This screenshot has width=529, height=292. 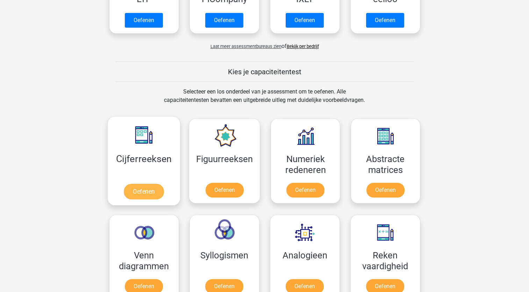 What do you see at coordinates (246, 46) in the screenshot?
I see `span: Laat meer assessmentbureaus zien` at bounding box center [246, 46].